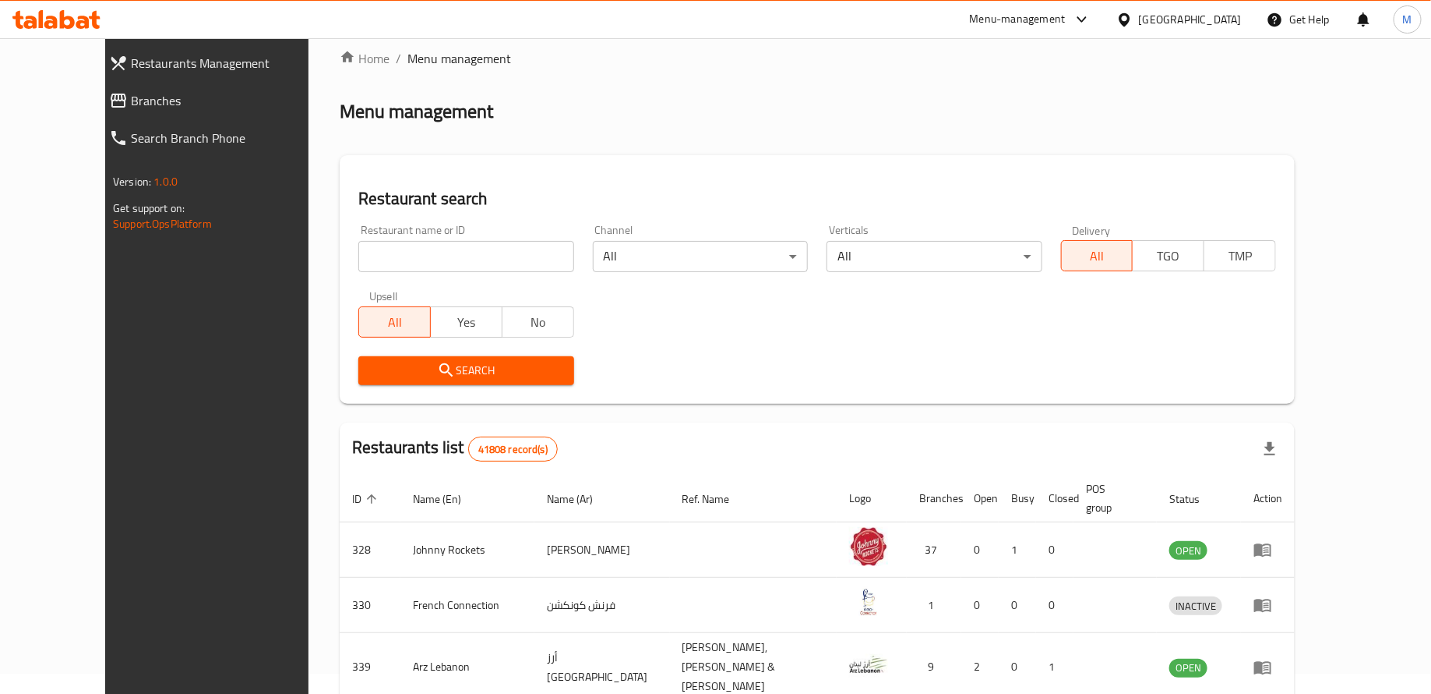  Describe the element at coordinates (1240, 256) in the screenshot. I see `button: TMP` at that location.